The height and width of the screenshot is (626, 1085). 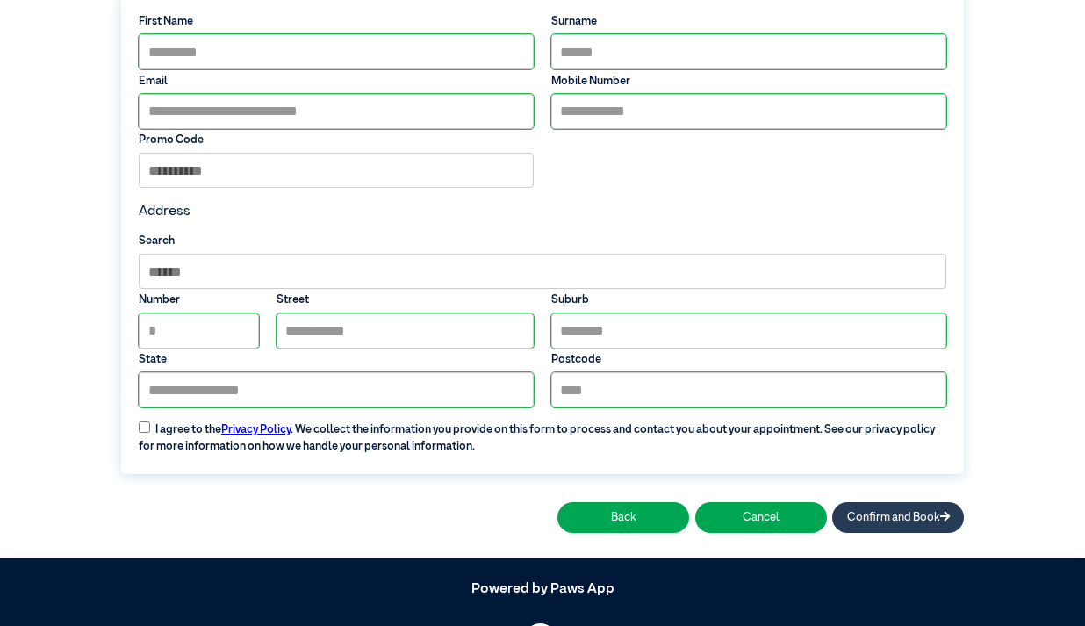 What do you see at coordinates (542, 211) in the screenshot?
I see `h4: Address` at bounding box center [542, 211].